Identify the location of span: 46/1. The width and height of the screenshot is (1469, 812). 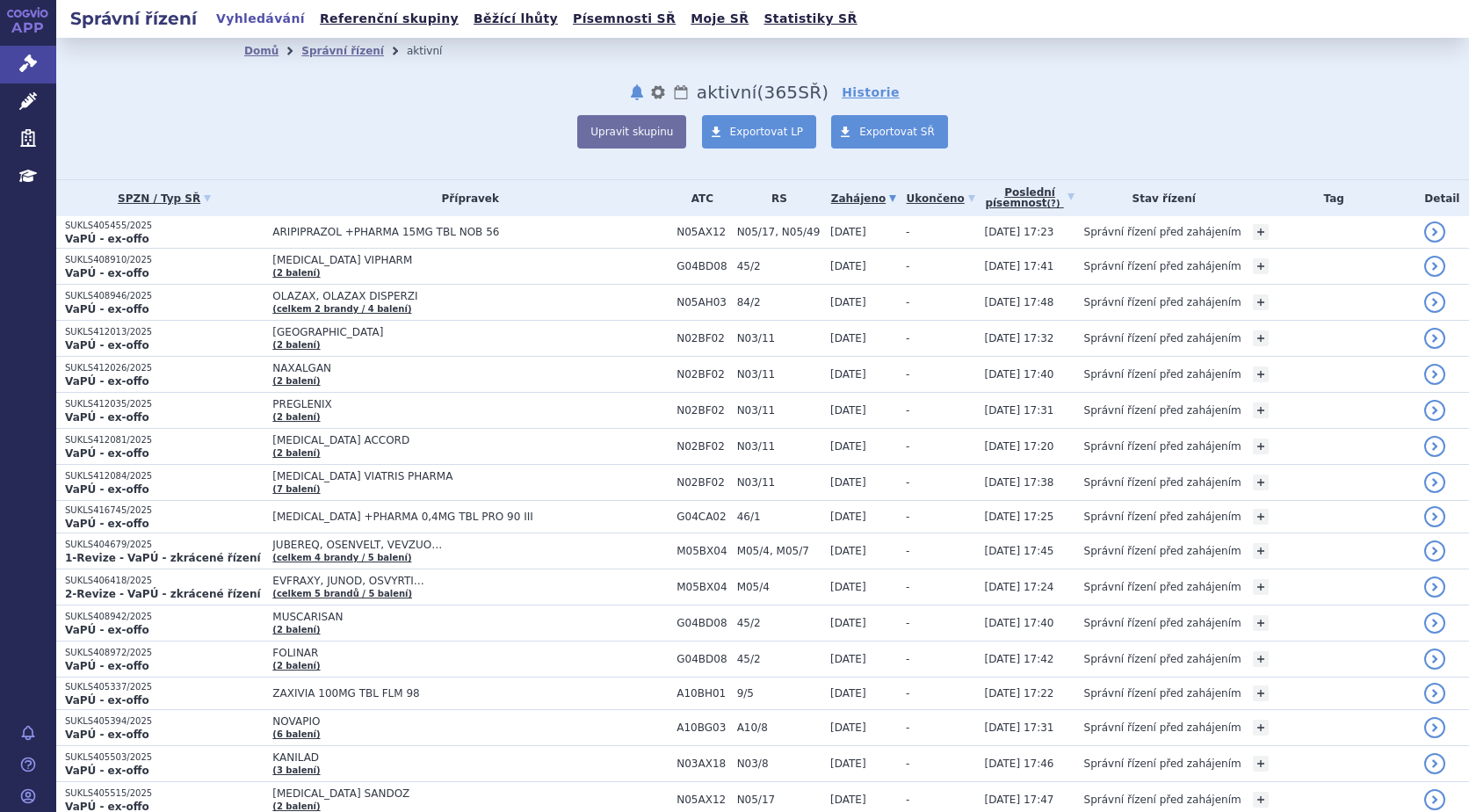
(780, 517).